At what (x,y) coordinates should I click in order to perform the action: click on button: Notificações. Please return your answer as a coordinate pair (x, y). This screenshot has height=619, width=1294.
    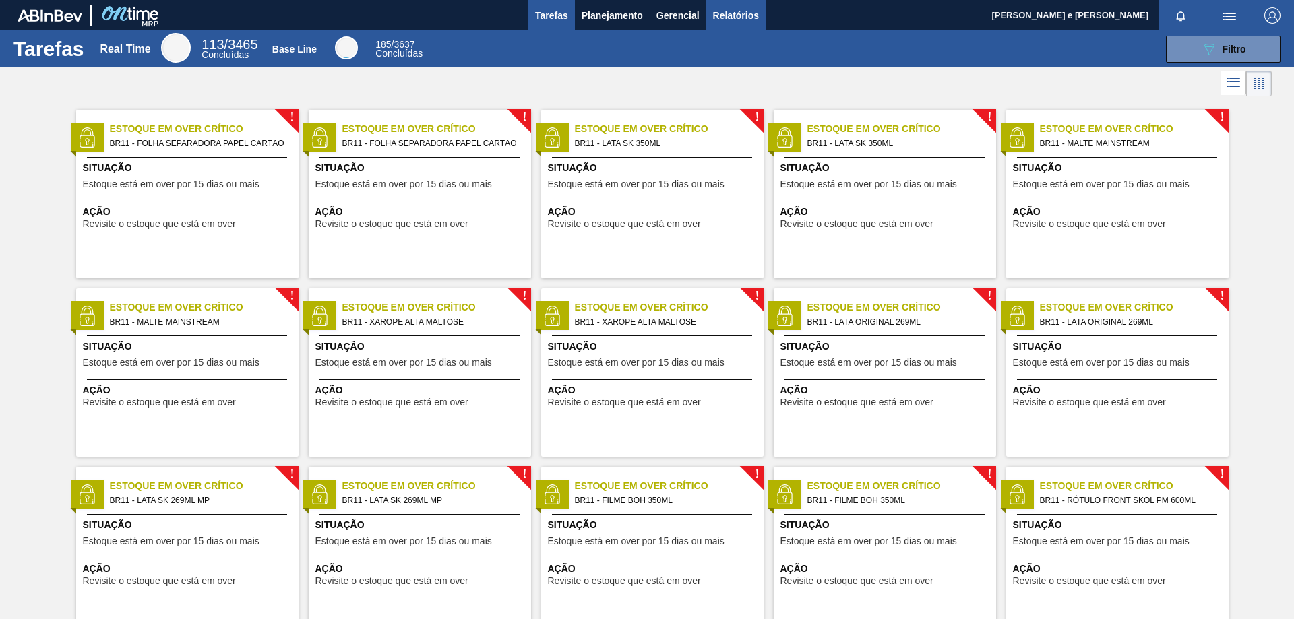
    Looking at the image, I should click on (1181, 16).